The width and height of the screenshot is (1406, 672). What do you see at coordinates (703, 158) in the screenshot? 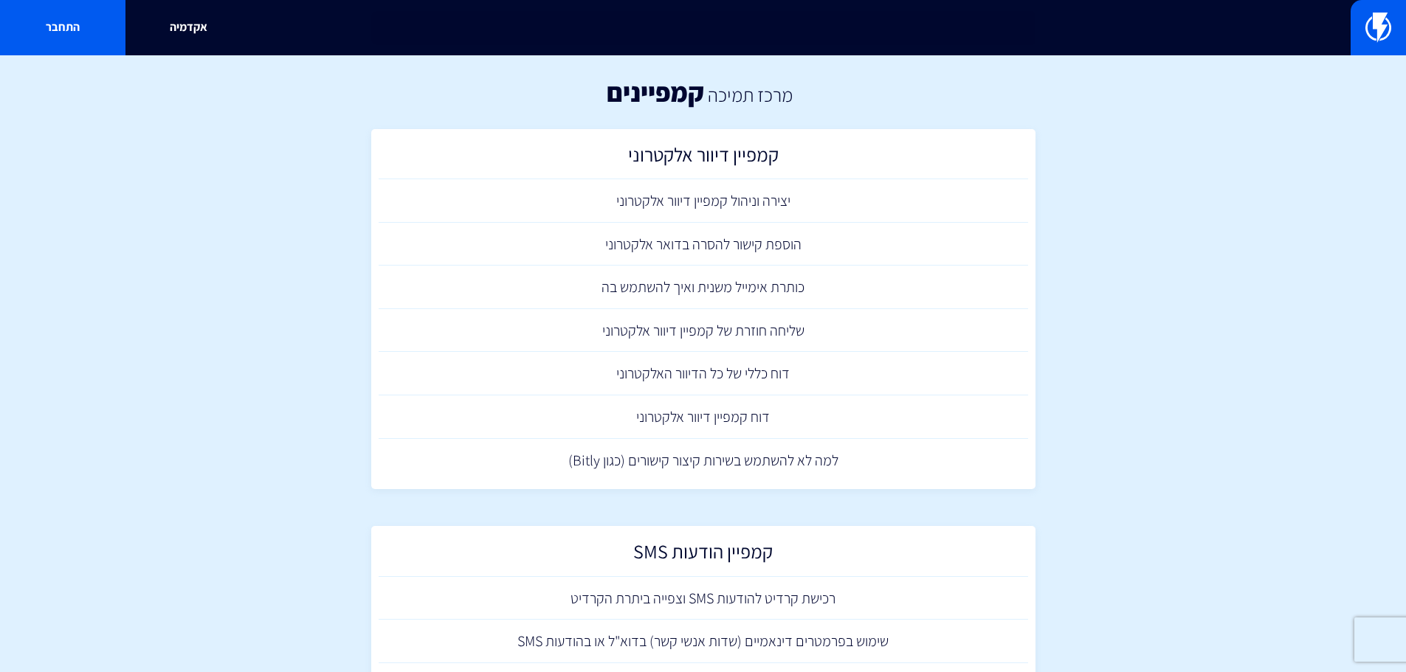
I see `h2: קמפיין דיוור אלקטרוני` at bounding box center [703, 158].